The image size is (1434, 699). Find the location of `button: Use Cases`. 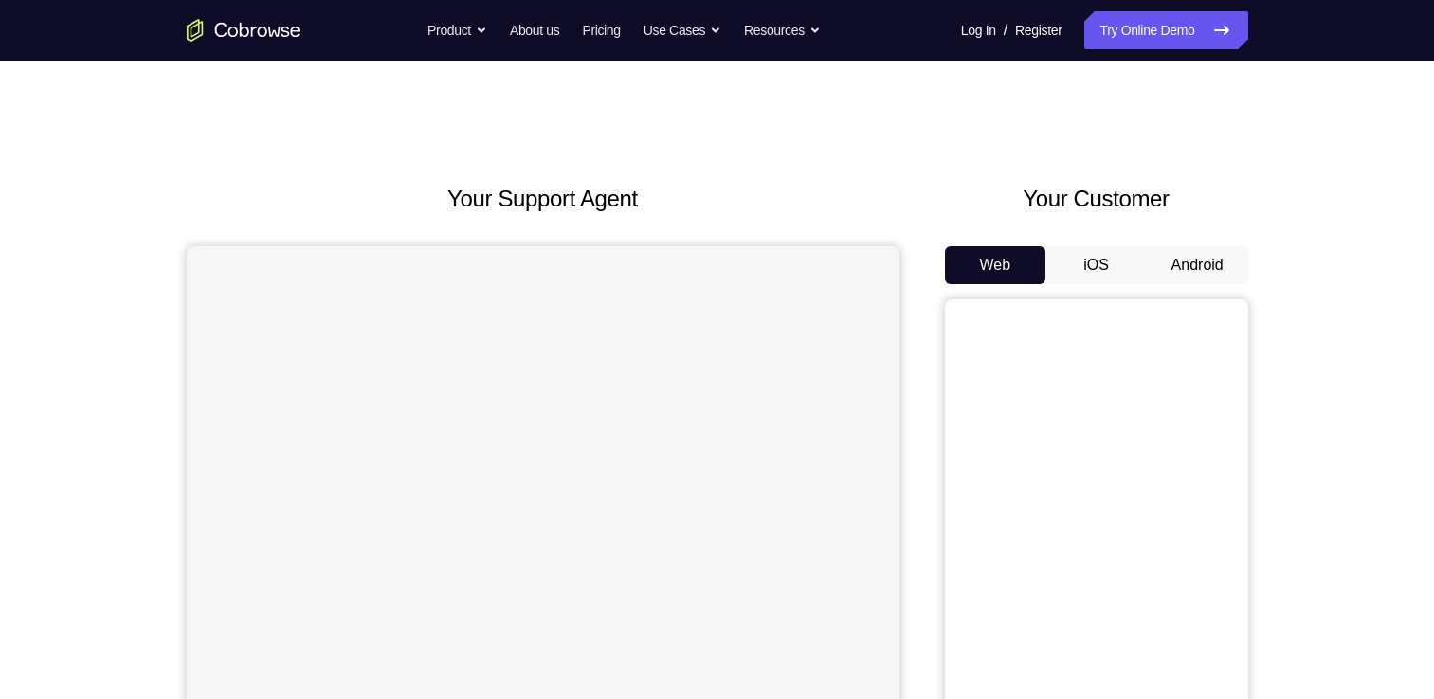

button: Use Cases is located at coordinates (682, 30).